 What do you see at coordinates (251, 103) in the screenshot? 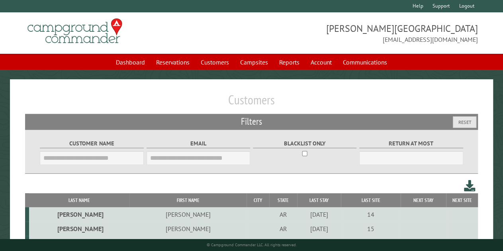
I see `h1: Customers` at bounding box center [251, 103].